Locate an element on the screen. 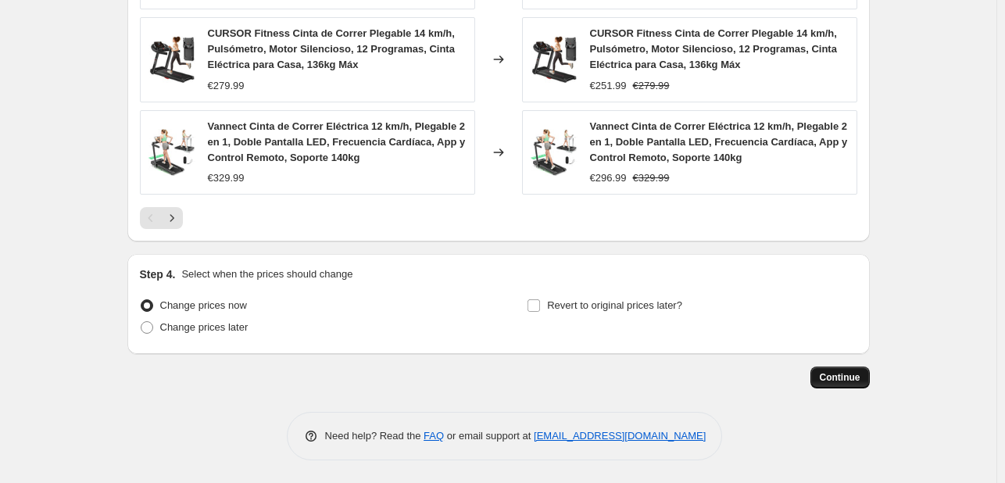  span: Continue is located at coordinates (840, 377).